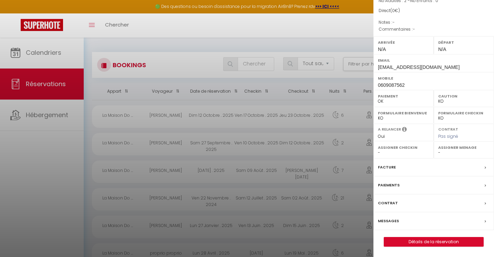 This screenshot has height=257, width=494. What do you see at coordinates (388, 221) in the screenshot?
I see `label: Messages` at bounding box center [388, 221].